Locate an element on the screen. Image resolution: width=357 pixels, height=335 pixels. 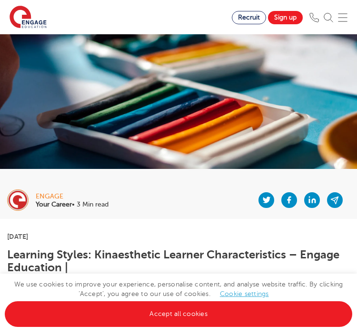
b: Your Career is located at coordinates (54, 204).